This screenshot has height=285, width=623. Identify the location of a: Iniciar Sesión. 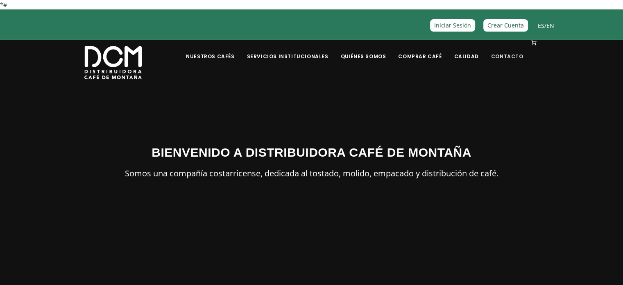
(453, 25).